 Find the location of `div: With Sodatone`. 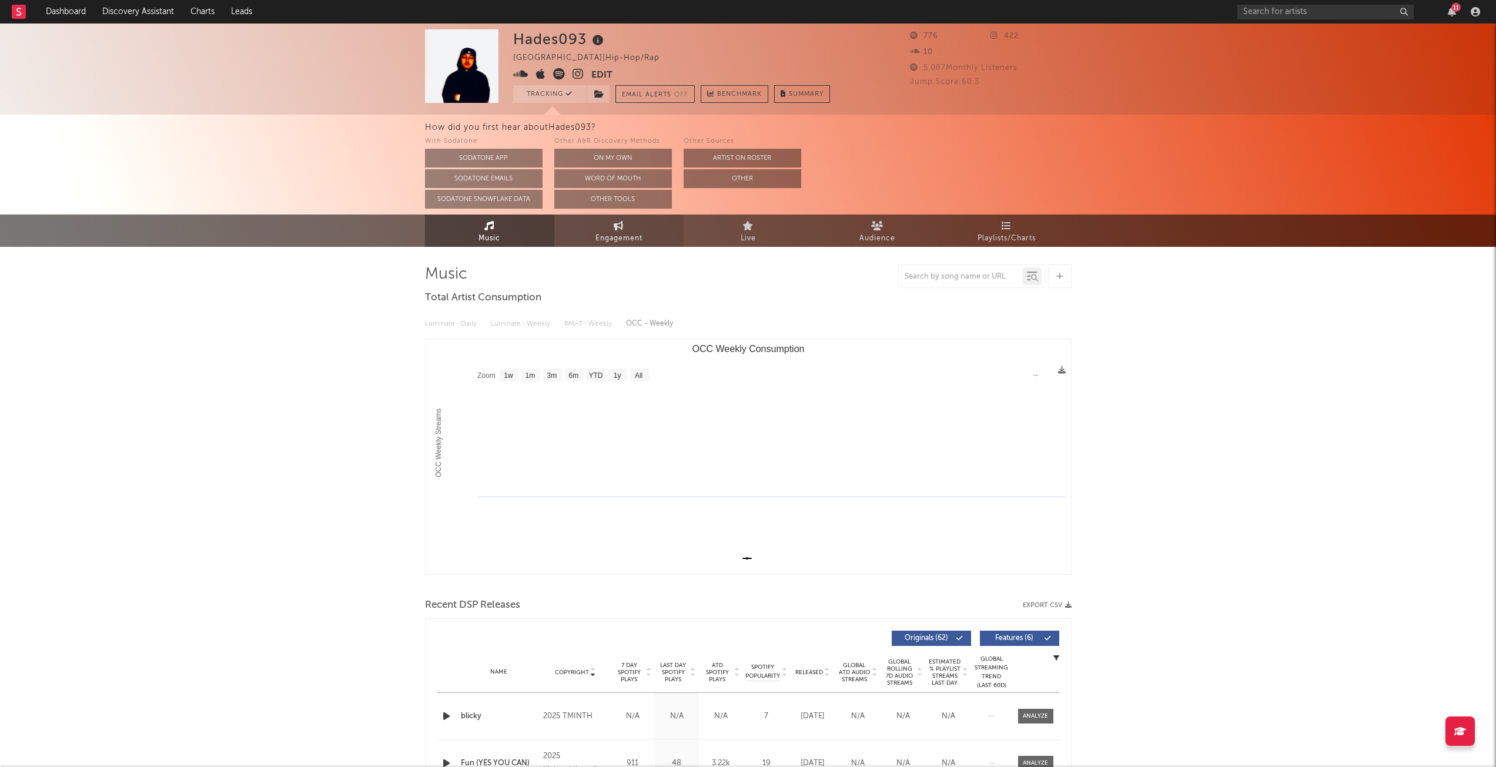

div: With Sodatone is located at coordinates (484, 142).